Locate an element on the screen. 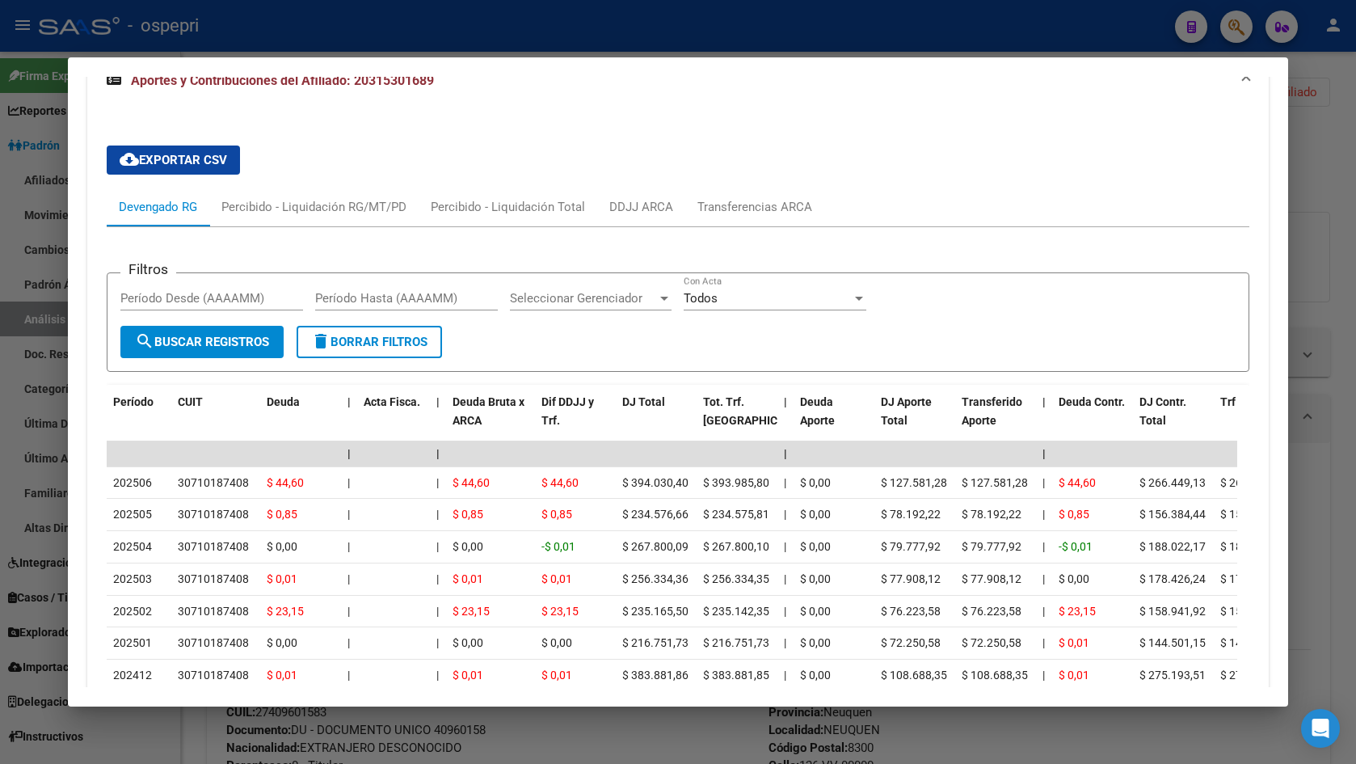  datatable-header-cell: Período is located at coordinates (139, 420).